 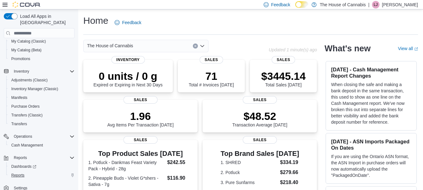 I want to click on span: LJ, so click(x=376, y=5).